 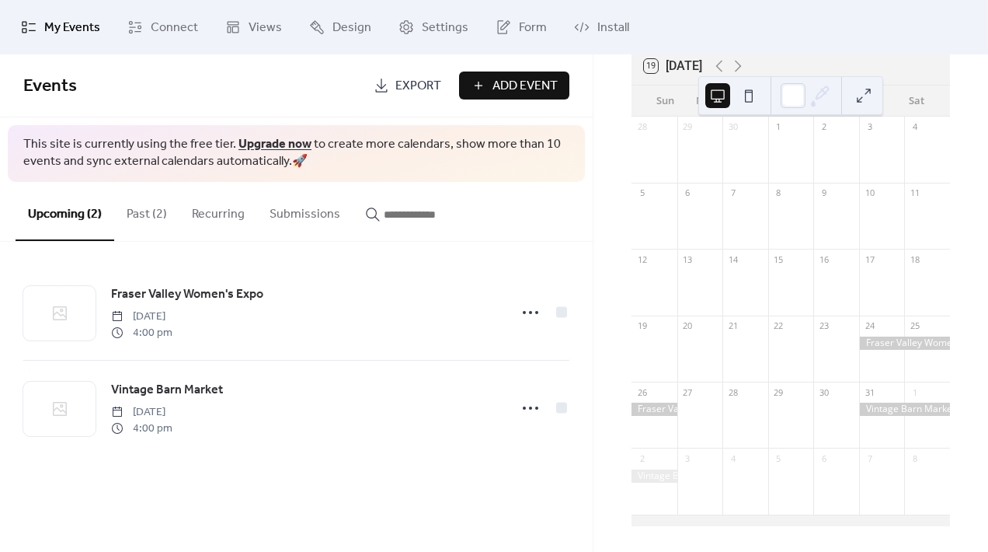 What do you see at coordinates (778, 259) in the screenshot?
I see `div: 15` at bounding box center [778, 259].